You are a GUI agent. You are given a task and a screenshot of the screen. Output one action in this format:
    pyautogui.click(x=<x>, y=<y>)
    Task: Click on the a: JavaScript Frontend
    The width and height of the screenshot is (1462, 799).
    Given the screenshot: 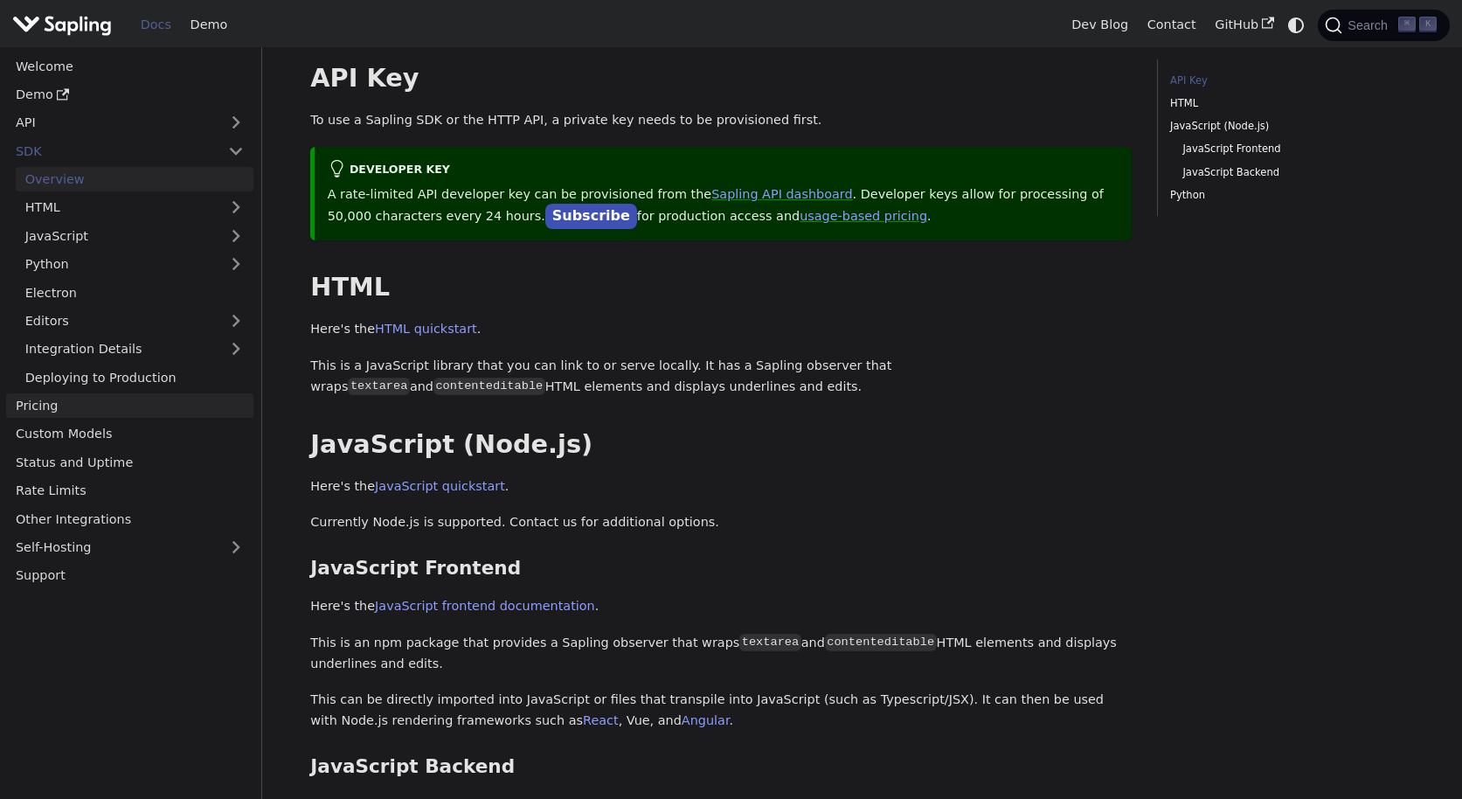 What is the action you would take?
    pyautogui.click(x=1292, y=149)
    